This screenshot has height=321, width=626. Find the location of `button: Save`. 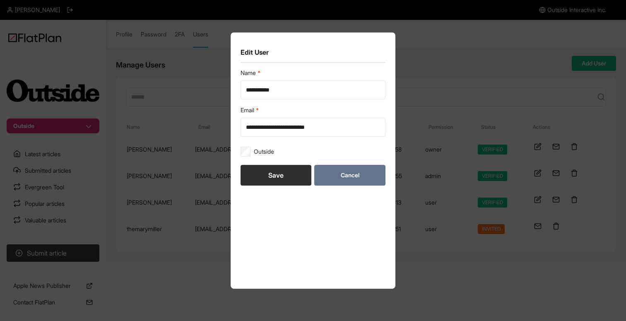

button: Save is located at coordinates (276, 175).